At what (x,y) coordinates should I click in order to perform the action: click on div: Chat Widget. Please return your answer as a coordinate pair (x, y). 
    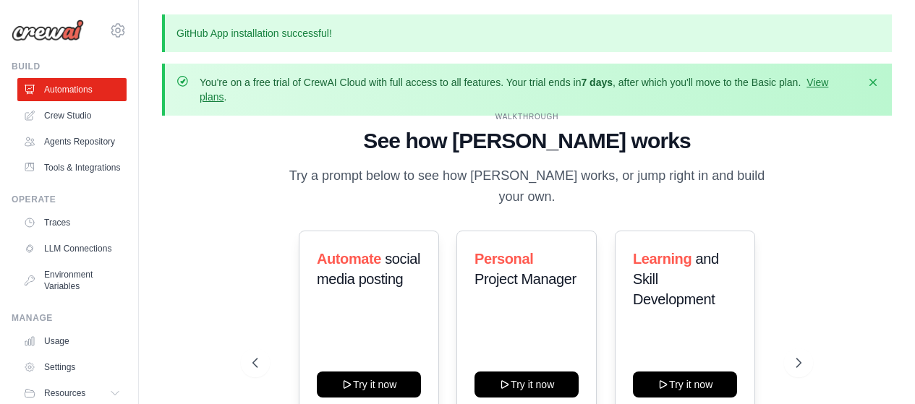
    Looking at the image, I should click on (878, 369).